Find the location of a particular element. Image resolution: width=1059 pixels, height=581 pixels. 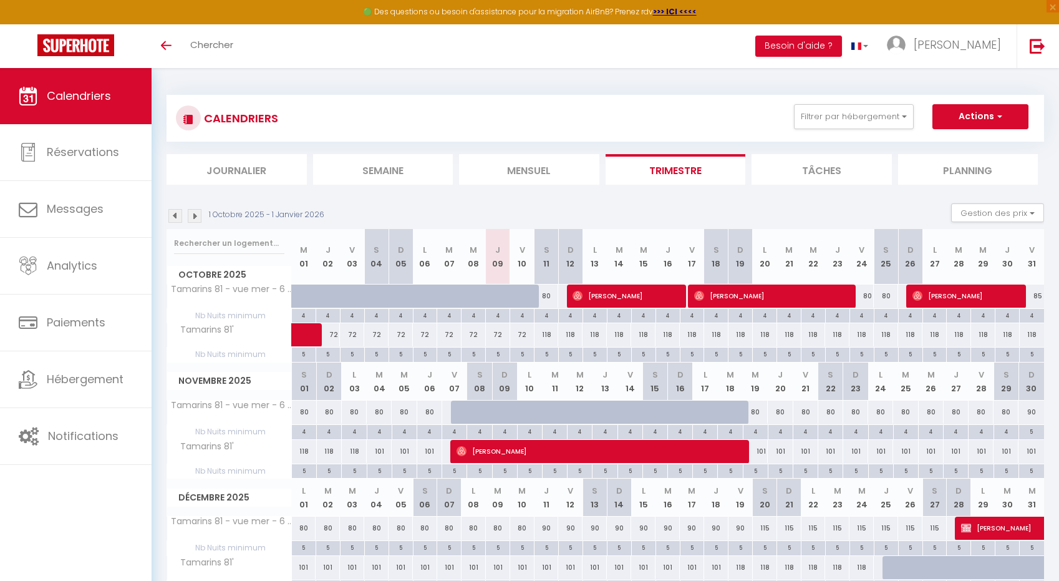

button: Besoin d'aide ? is located at coordinates (799, 46).